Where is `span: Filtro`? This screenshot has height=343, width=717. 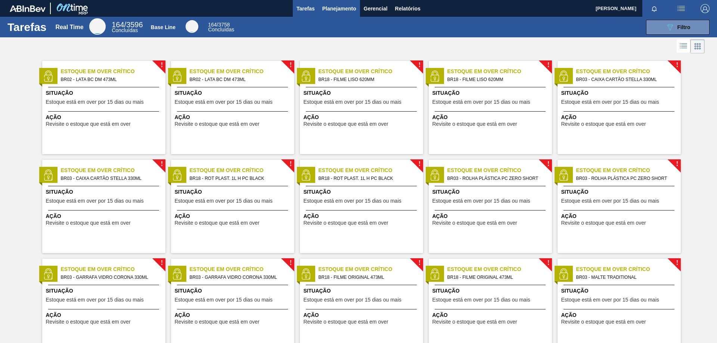 span: Filtro is located at coordinates (684, 27).